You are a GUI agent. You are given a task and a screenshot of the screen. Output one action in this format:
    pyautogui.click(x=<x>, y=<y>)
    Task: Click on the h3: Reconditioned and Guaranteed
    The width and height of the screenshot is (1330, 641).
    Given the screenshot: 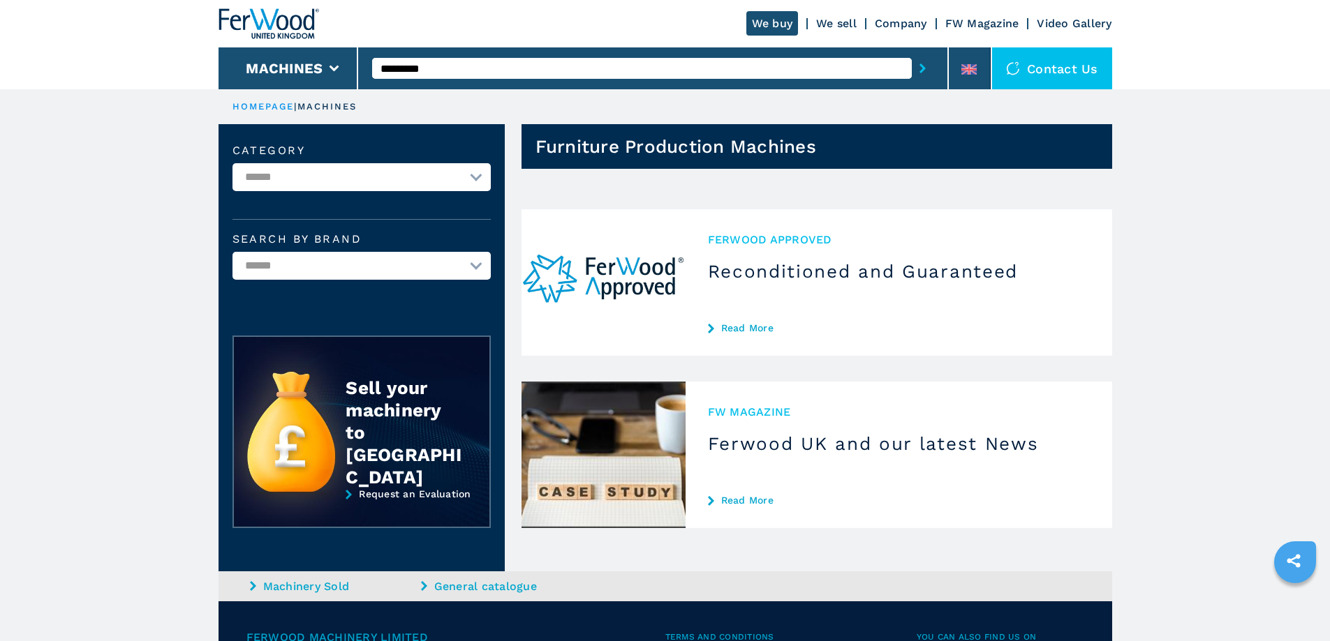 What is the action you would take?
    pyautogui.click(x=898, y=271)
    